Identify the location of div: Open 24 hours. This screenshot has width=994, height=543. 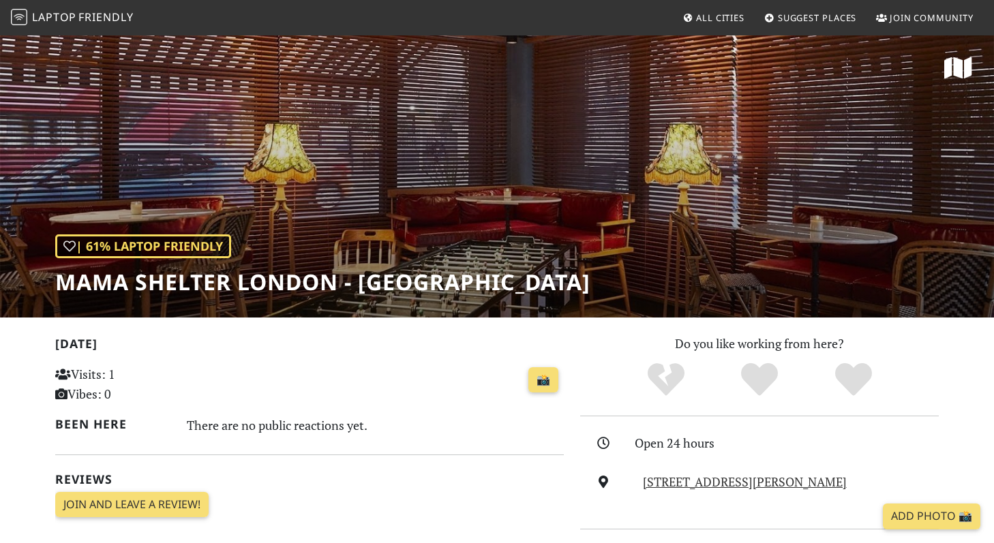
(791, 443).